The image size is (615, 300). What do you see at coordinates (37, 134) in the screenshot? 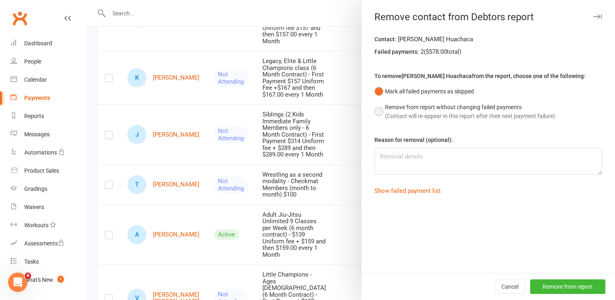
I see `div: Messages` at bounding box center [37, 134].